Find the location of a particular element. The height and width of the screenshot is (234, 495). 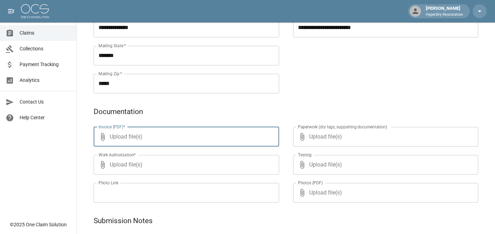

button: open drawer is located at coordinates (11, 11).